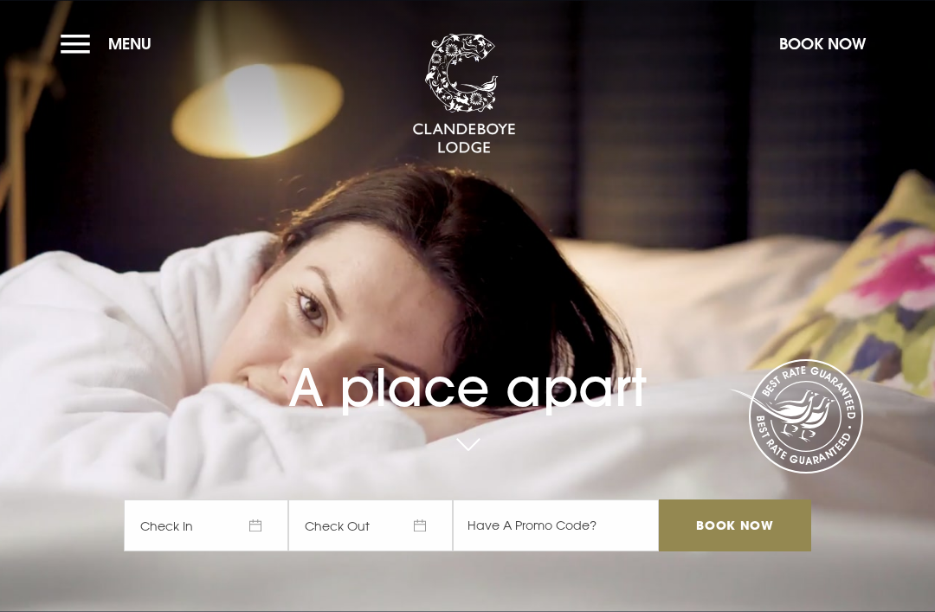 This screenshot has width=935, height=612. I want to click on img: Clandeboye Lodge, so click(464, 94).